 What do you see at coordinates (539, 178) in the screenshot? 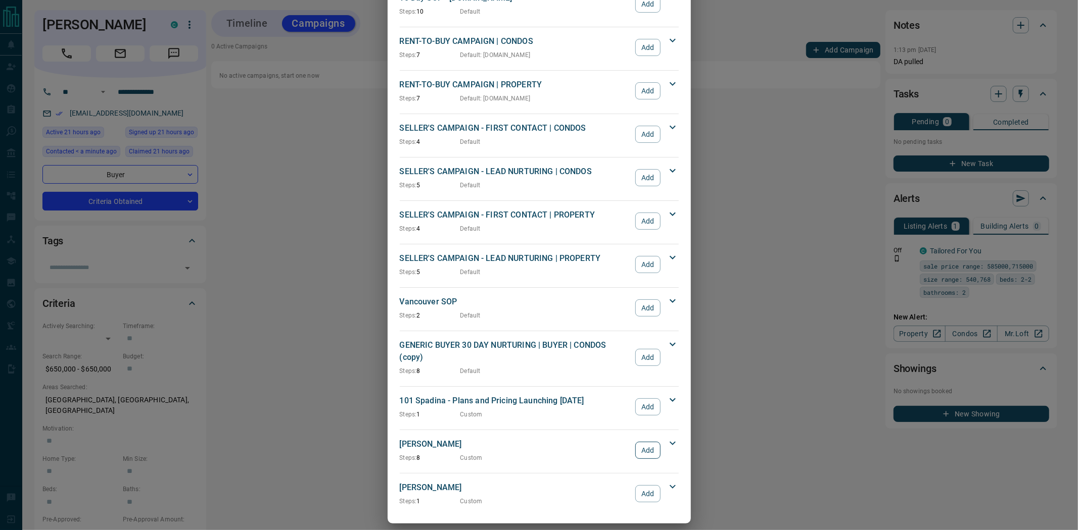
I see `div: SELLER'S CAMPAIGN - LEAD NURTURING | CONDOSSteps:5DefaultAdd` at bounding box center [539, 178].